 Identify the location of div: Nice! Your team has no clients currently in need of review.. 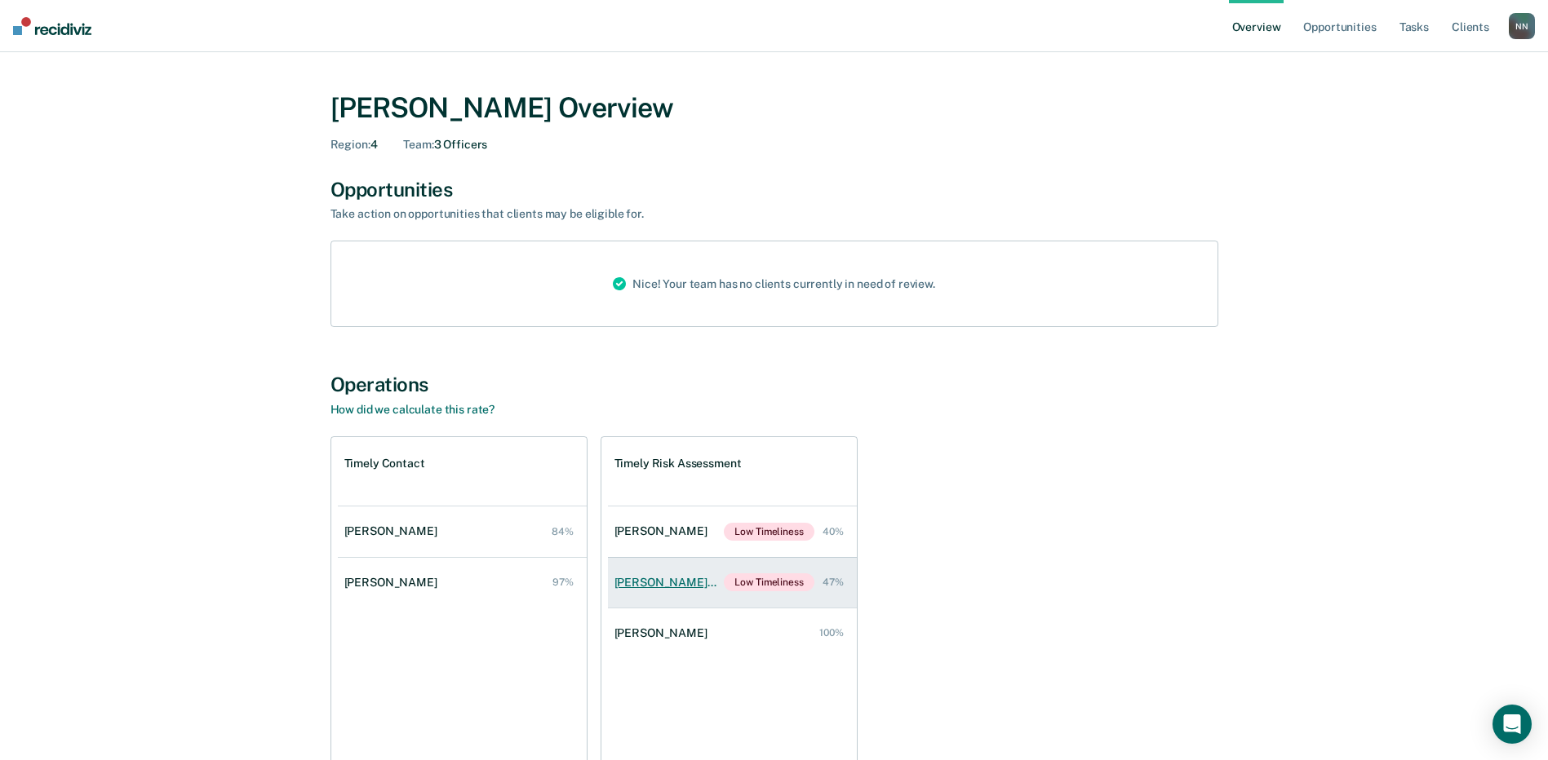
(773, 284).